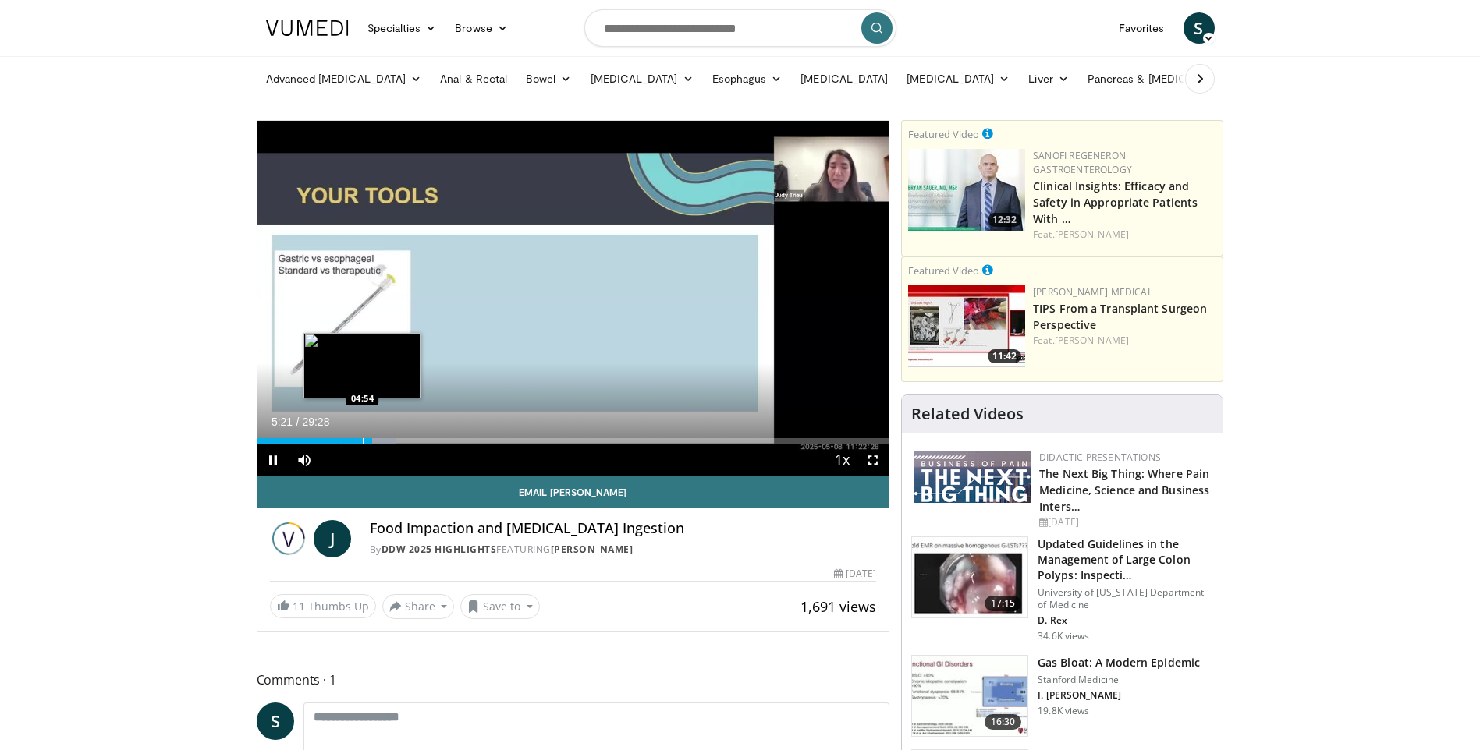  I want to click on img: bf9ce42c-6823-4735-9d6f-bc9dbebbcf2c.png.150x105_q85_crop-smart_upscale.jpg, so click(967, 190).